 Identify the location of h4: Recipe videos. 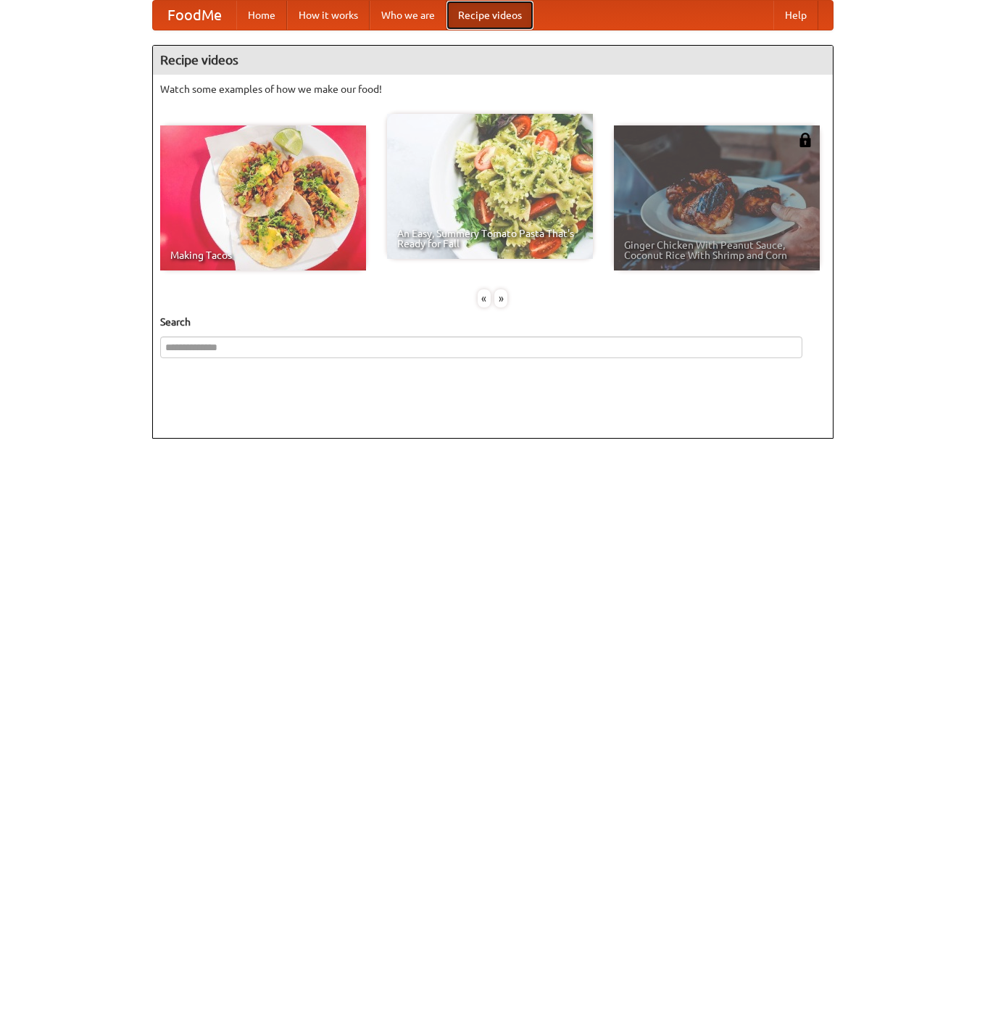
(493, 60).